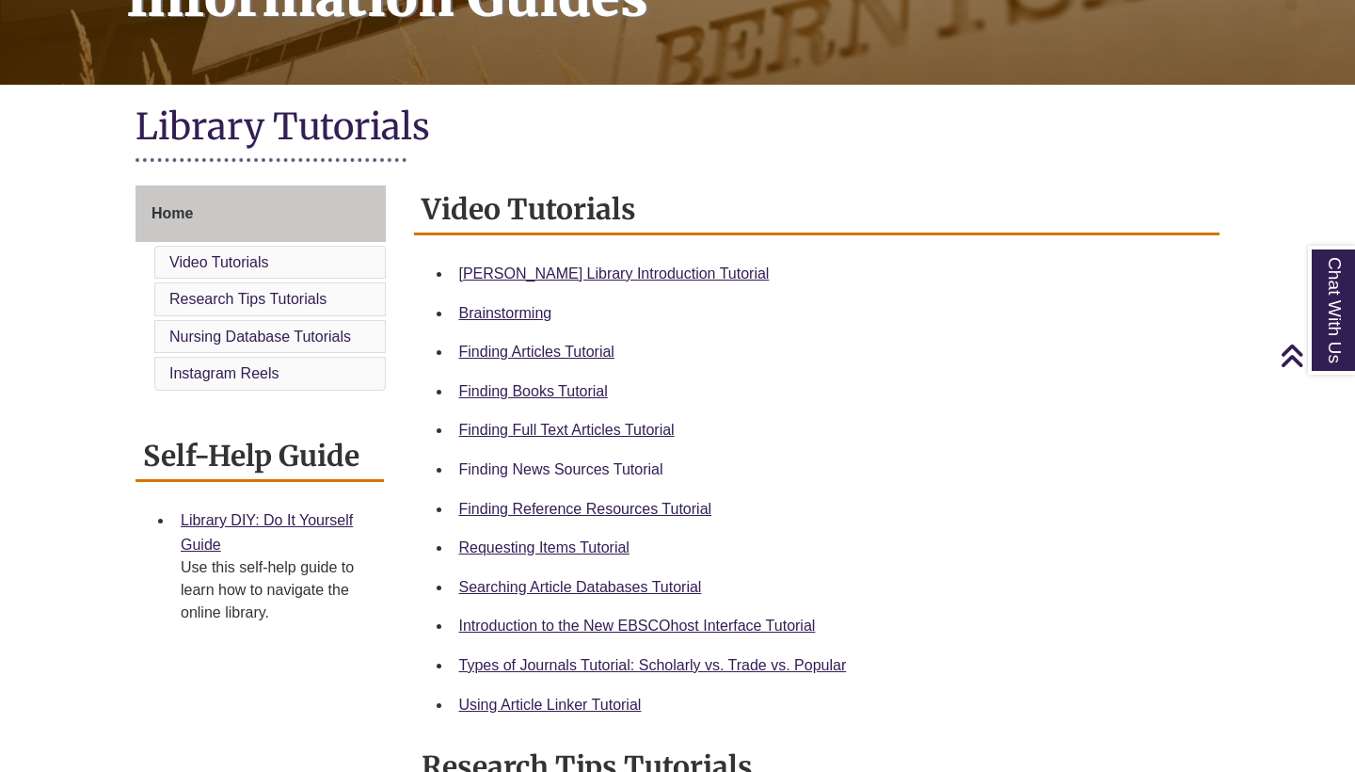 This screenshot has width=1355, height=772. I want to click on h2: Video Tutorials, so click(817, 210).